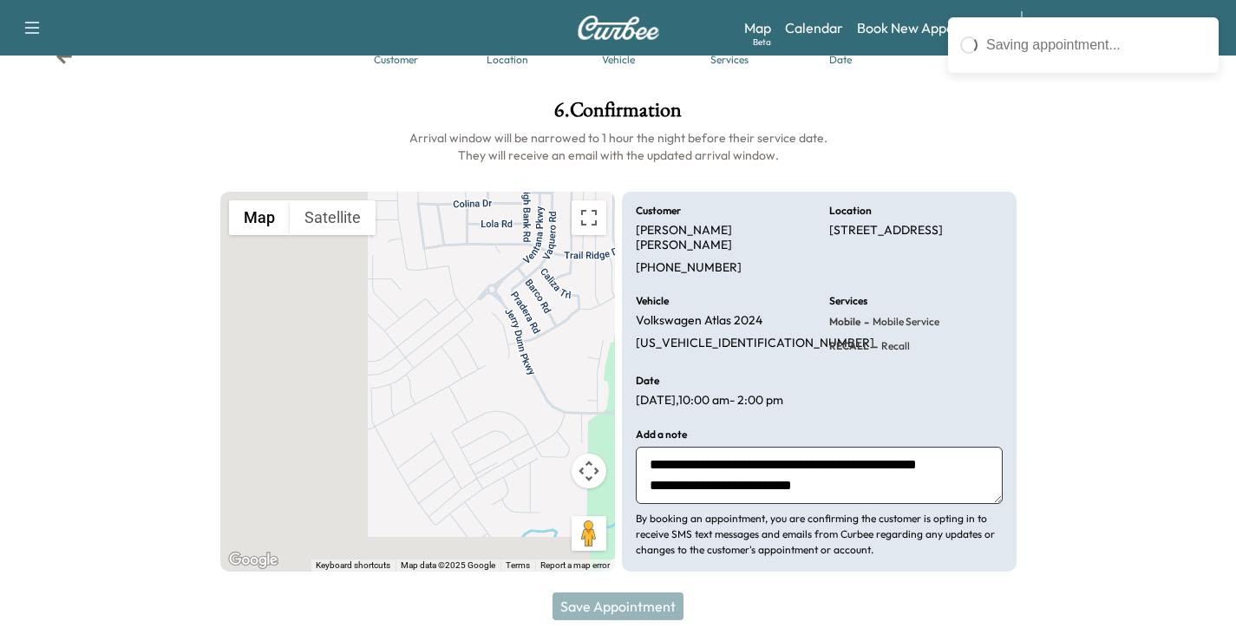  Describe the element at coordinates (259, 218) in the screenshot. I see `button: Show street map` at that location.